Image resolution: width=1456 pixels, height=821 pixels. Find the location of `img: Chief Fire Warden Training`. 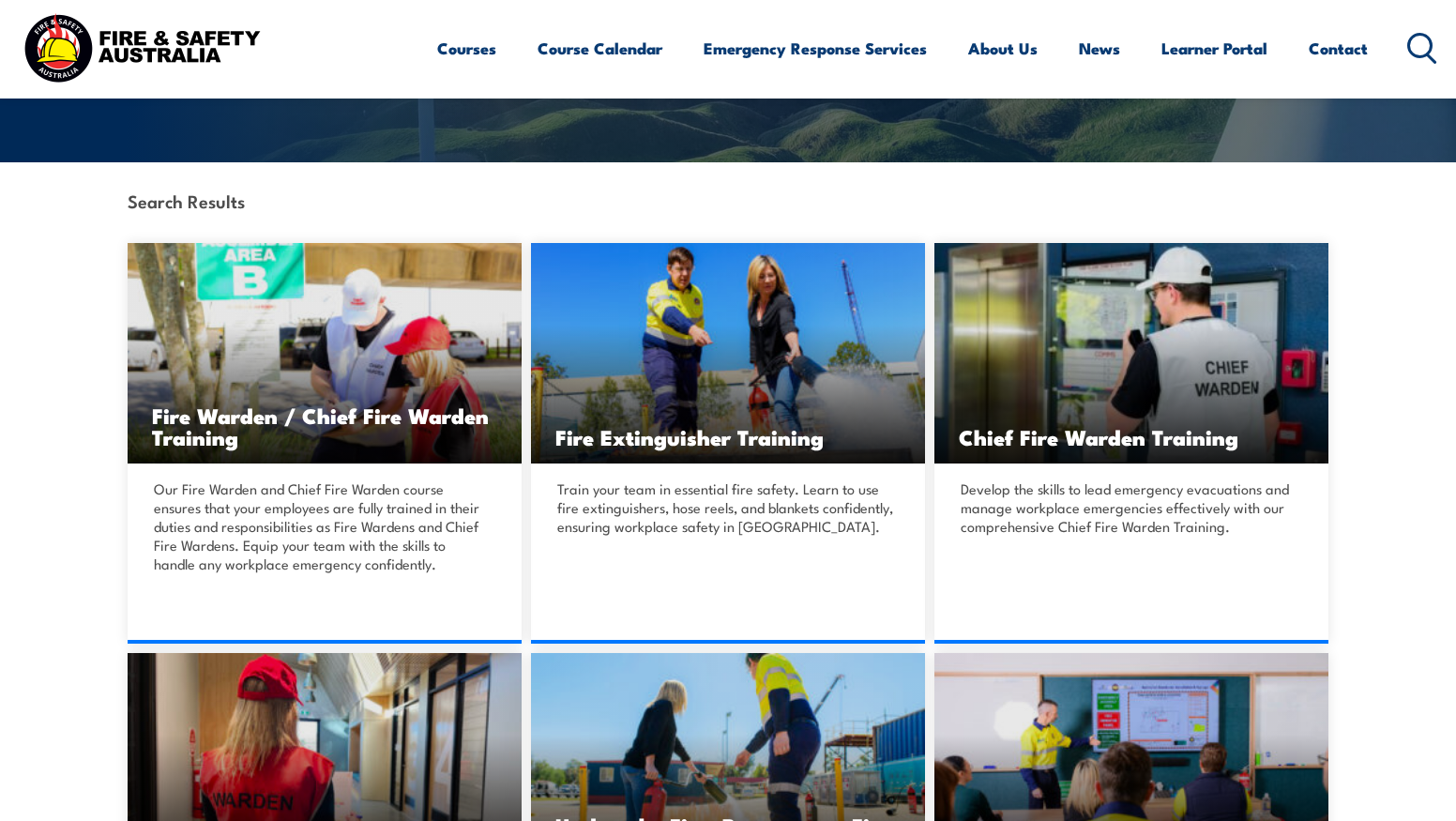

img: Chief Fire Warden Training is located at coordinates (1131, 353).